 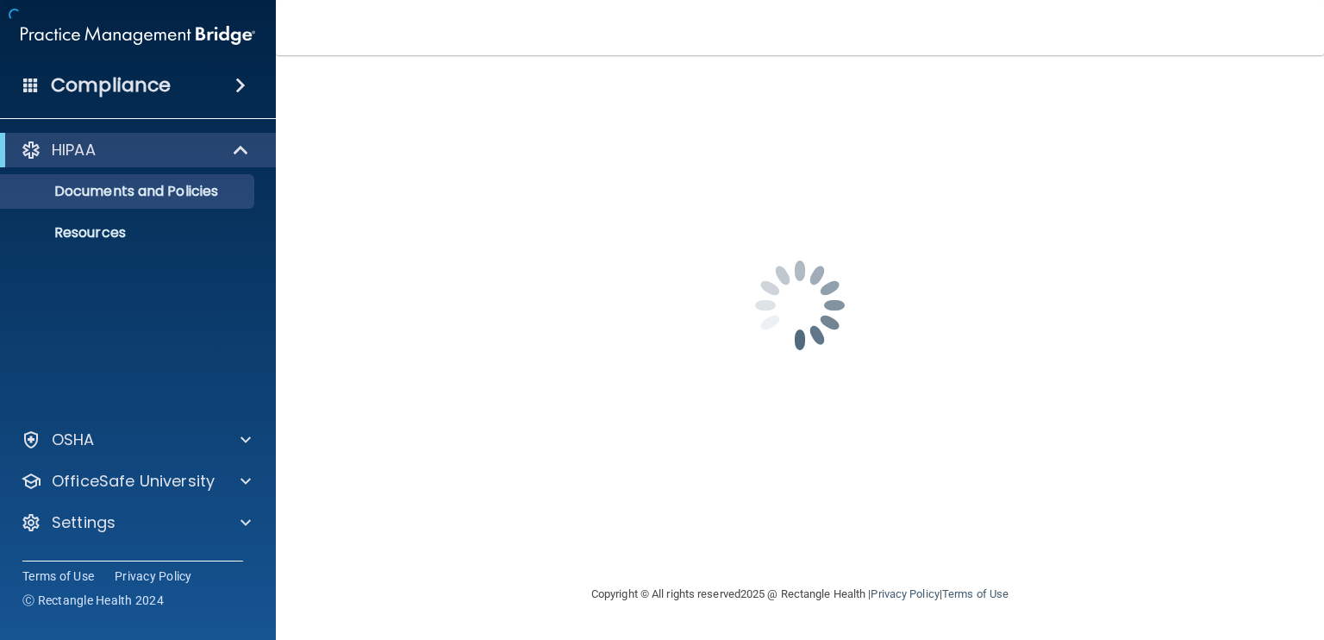 What do you see at coordinates (800, 594) in the screenshot?
I see `div: Copyright © All rights reserved 2025 @ Rectangle Health | |` at bounding box center [800, 594].